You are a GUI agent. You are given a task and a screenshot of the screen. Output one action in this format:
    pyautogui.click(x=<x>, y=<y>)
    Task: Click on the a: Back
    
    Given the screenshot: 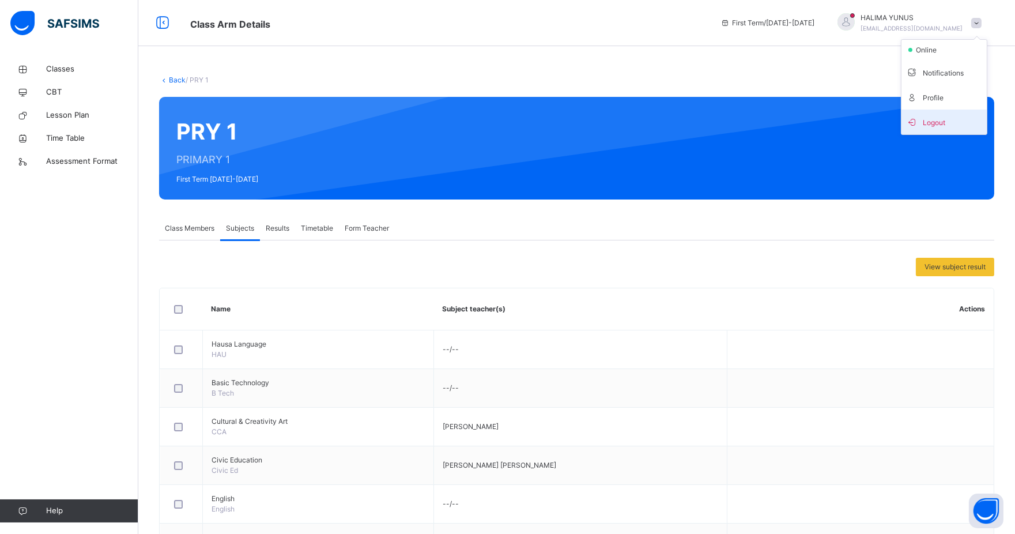 What is the action you would take?
    pyautogui.click(x=177, y=80)
    